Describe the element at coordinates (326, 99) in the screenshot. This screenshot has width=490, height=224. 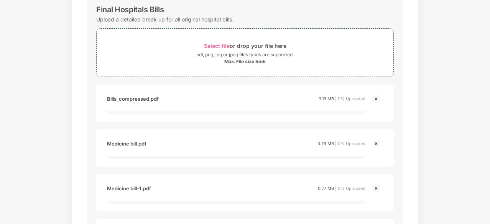
I see `span: 3.19 MB` at that location.